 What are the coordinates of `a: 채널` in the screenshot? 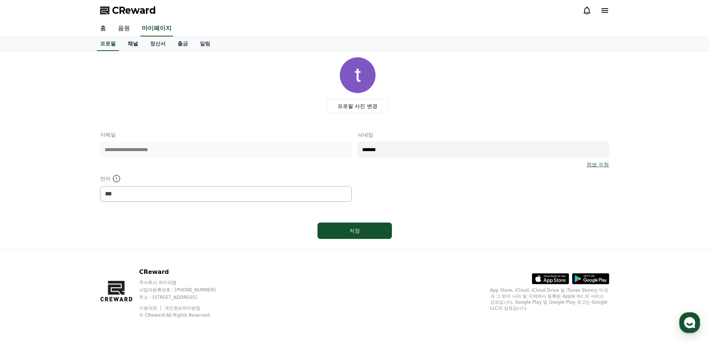 It's located at (133, 44).